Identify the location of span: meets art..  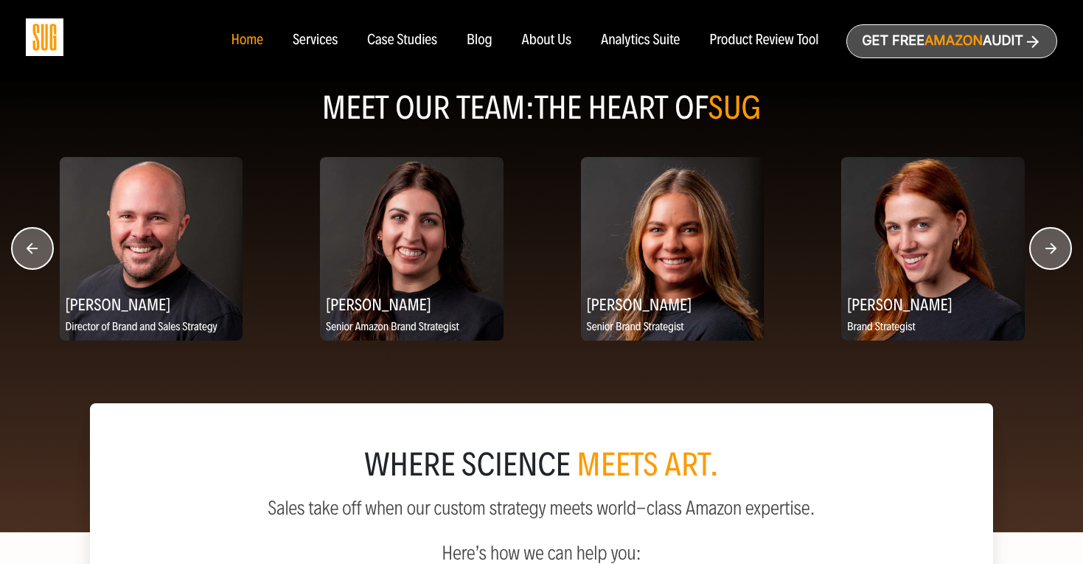
(647, 464).